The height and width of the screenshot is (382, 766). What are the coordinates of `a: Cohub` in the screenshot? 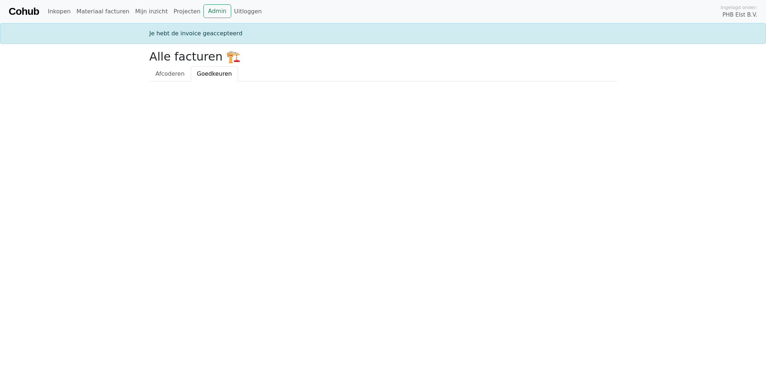 It's located at (24, 12).